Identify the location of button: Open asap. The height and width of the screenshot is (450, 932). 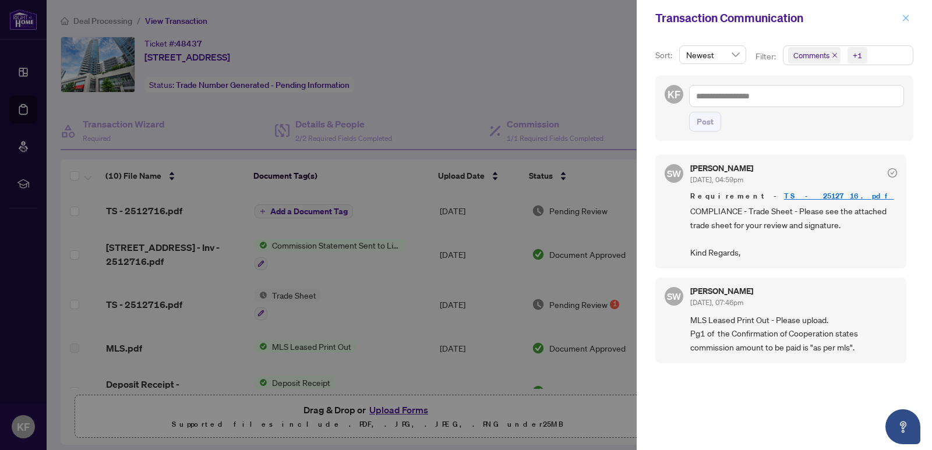
(903, 427).